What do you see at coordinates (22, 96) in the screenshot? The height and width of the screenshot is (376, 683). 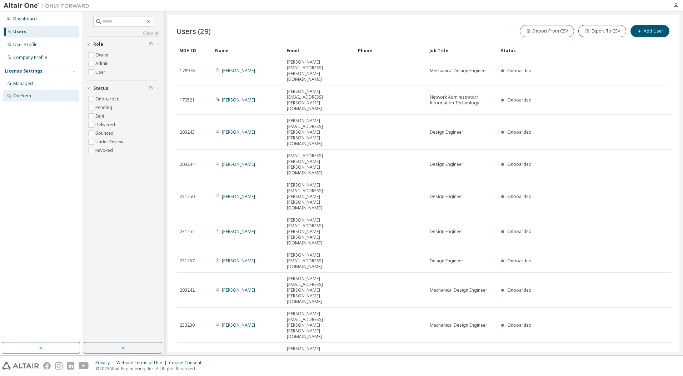 I see `div: On Prem` at bounding box center [22, 96].